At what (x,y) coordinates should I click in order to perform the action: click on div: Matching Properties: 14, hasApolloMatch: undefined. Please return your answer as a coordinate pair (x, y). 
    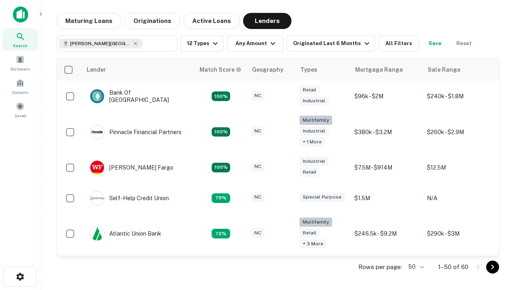
    Looking at the image, I should click on (221, 96).